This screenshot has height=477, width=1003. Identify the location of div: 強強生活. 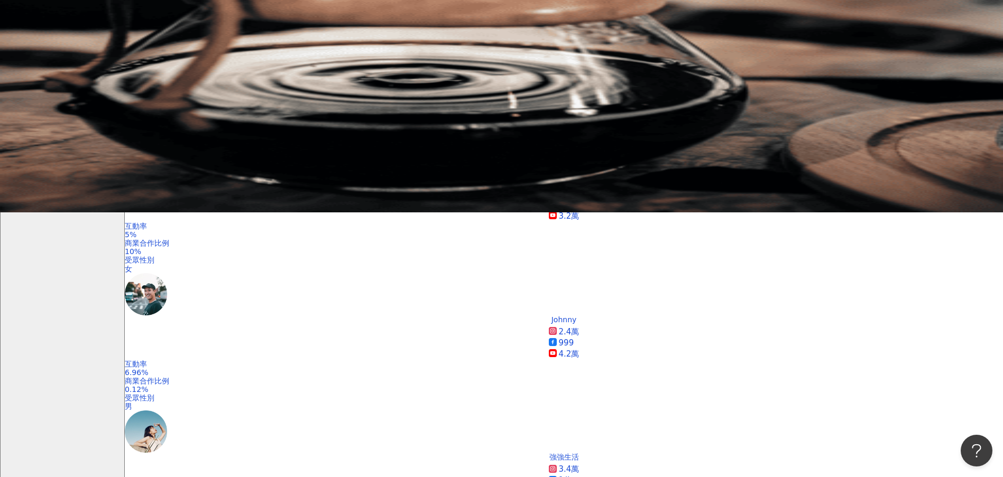
(564, 457).